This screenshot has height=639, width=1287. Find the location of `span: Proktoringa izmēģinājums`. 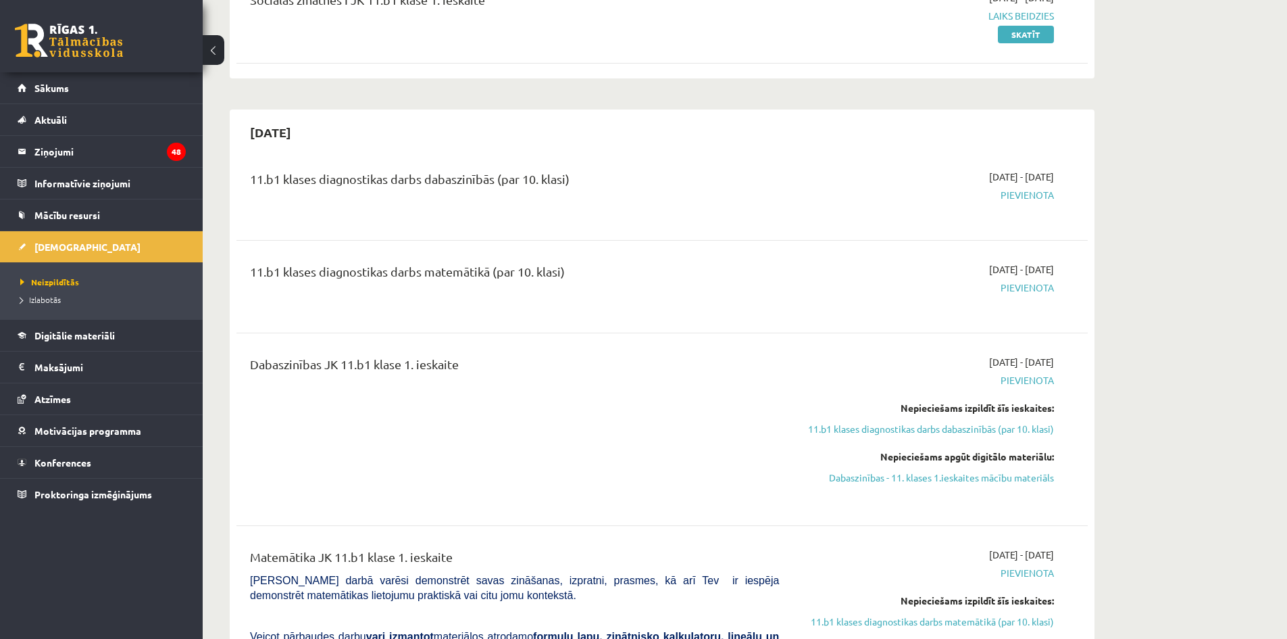

span: Proktoringa izmēģinājums is located at coordinates (93, 494).